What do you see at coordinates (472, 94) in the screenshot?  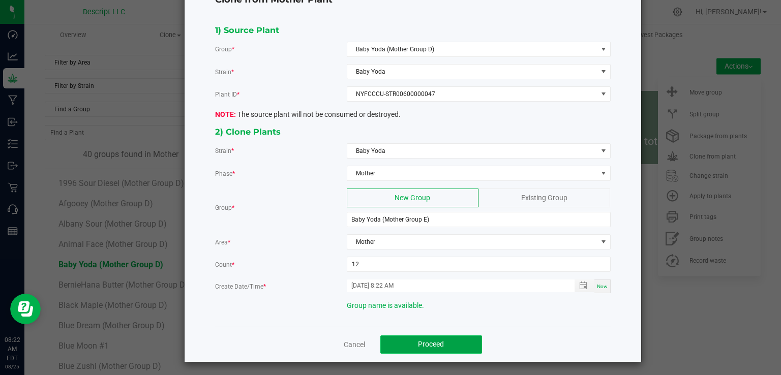 I see `span: NYFCCCU-STR00600000047` at bounding box center [472, 94].